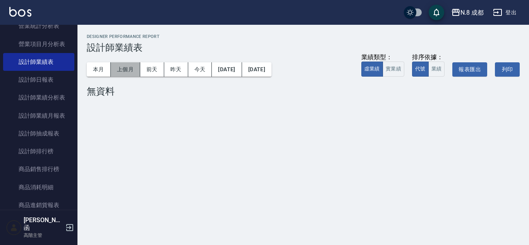 This screenshot has width=529, height=245. What do you see at coordinates (303, 36) in the screenshot?
I see `h2: Designer Performance Report` at bounding box center [303, 36].